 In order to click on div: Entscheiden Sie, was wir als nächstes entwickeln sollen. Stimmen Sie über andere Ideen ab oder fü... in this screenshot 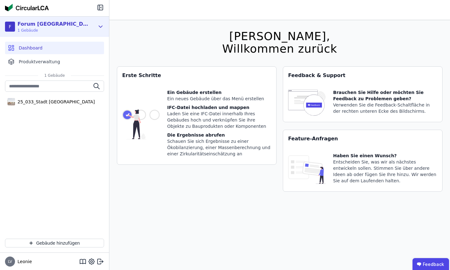, I will do `click(385, 171)`.